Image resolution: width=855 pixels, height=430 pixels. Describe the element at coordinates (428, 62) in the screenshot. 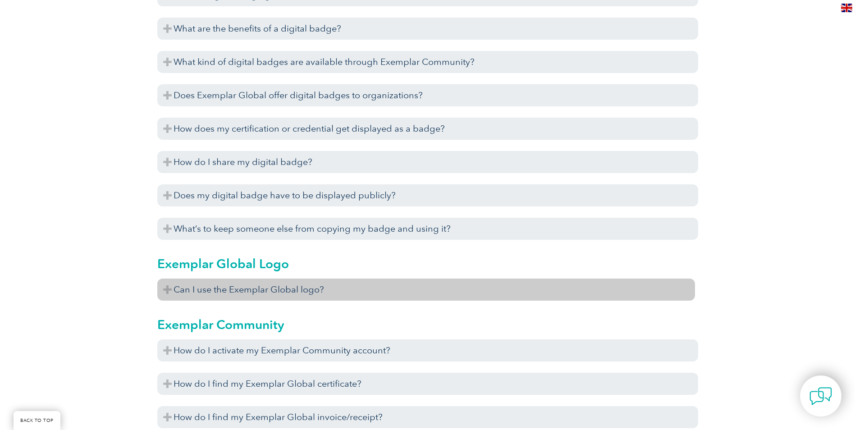

I see `h3: What kind of digital badges are available through Exemplar Community?` at that location.